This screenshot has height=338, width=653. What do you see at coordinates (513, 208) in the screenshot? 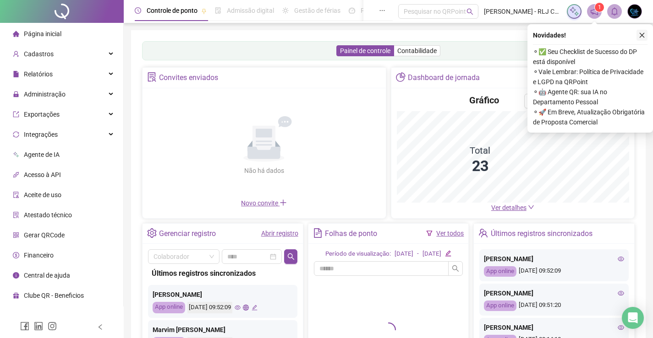
I see `a: Ver detalhes down` at bounding box center [513, 208].